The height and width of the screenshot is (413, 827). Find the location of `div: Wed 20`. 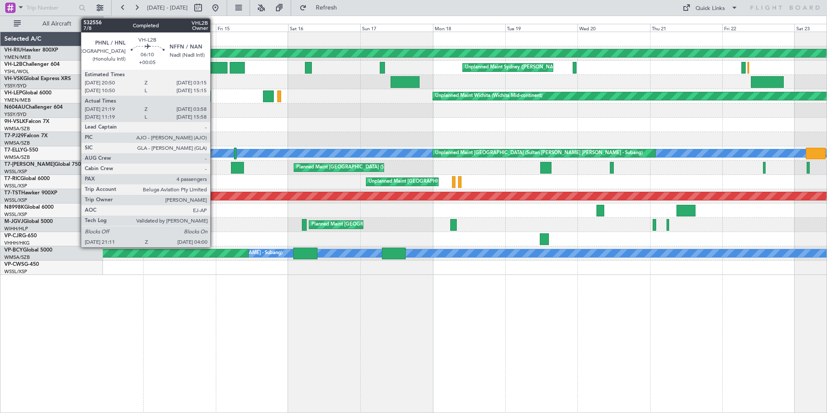

div: Wed 20 is located at coordinates (614, 28).